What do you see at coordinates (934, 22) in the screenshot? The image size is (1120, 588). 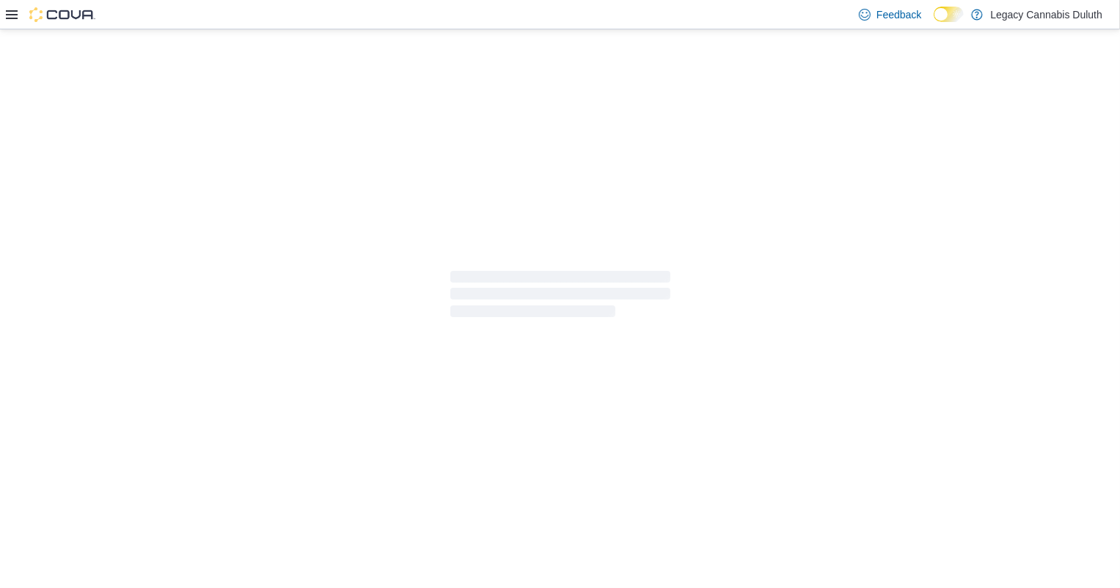 I see `span: Dark Mode` at bounding box center [934, 22].